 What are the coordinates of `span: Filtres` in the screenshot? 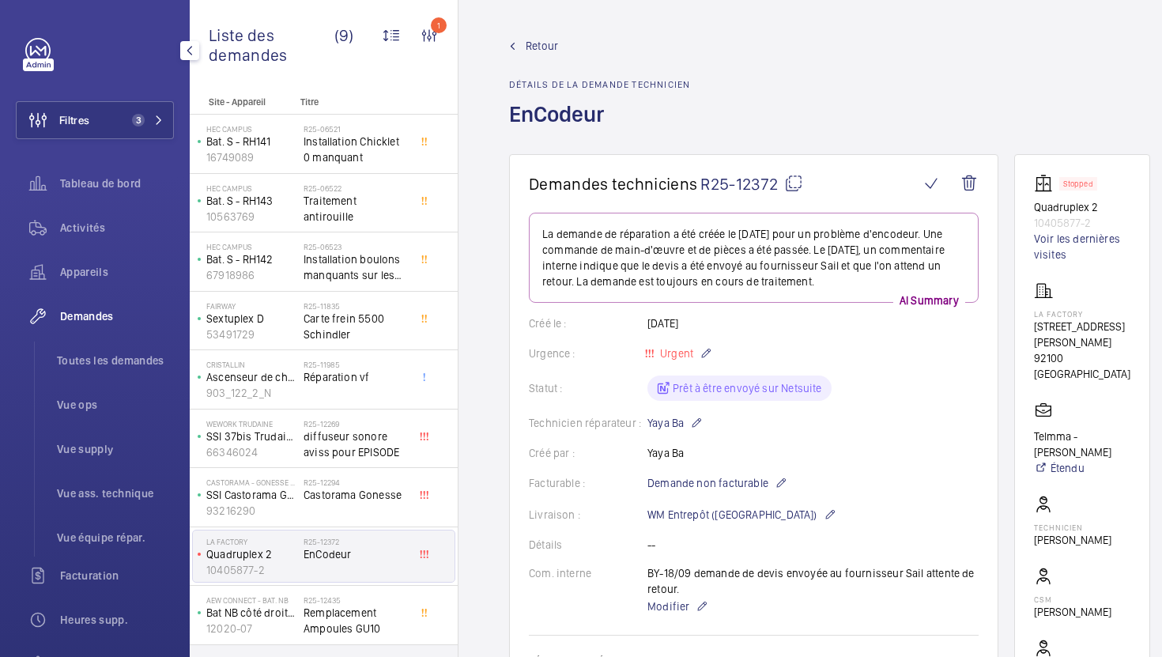 It's located at (74, 120).